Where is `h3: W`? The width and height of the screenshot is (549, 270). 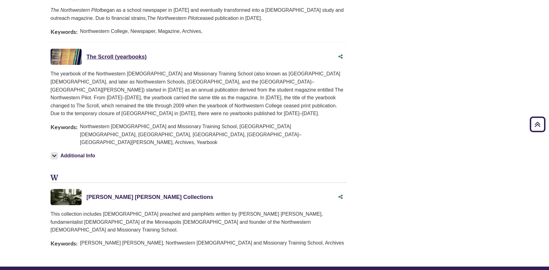
h3: W is located at coordinates (198, 178).